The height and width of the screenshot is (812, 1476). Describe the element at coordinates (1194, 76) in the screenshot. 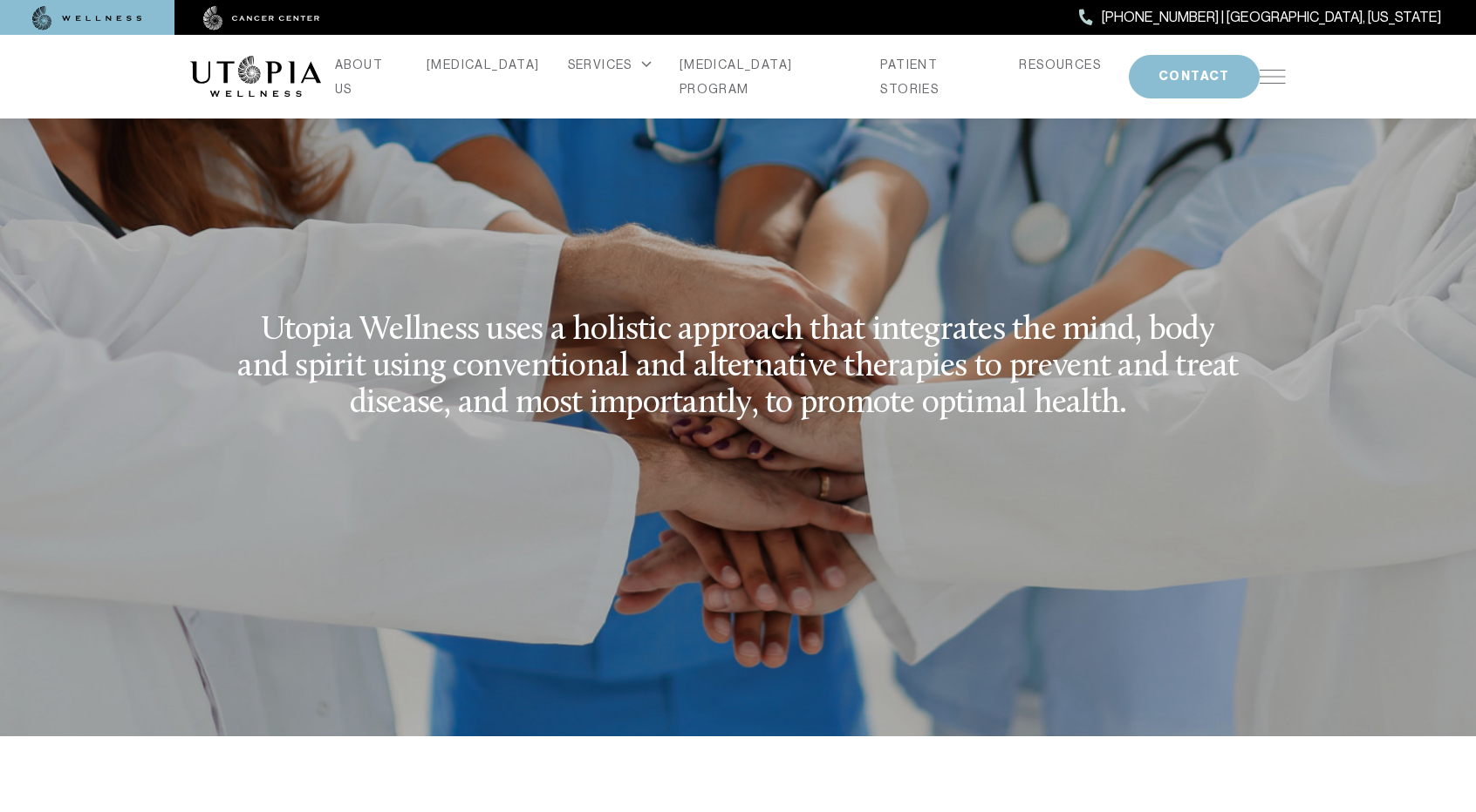

I see `button: CONTACT` at that location.